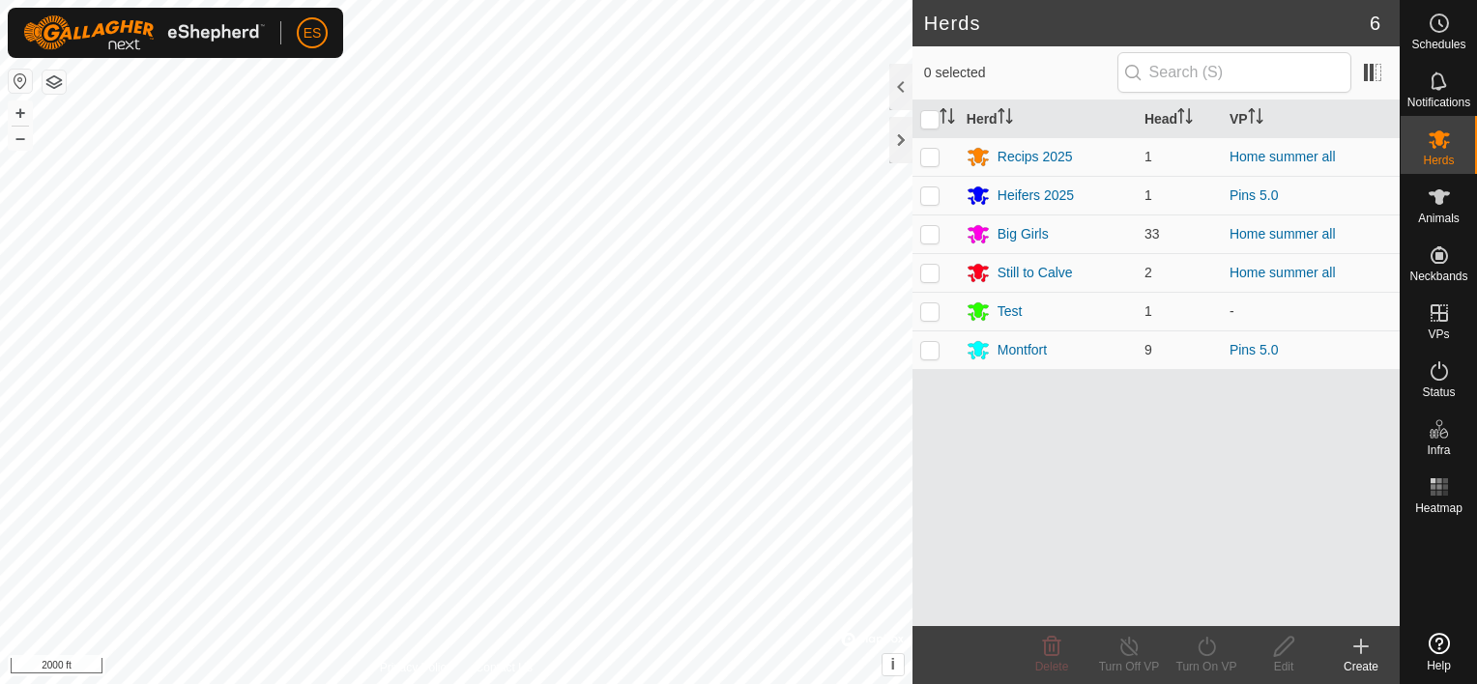 This screenshot has height=684, width=1477. I want to click on span: ES, so click(312, 33).